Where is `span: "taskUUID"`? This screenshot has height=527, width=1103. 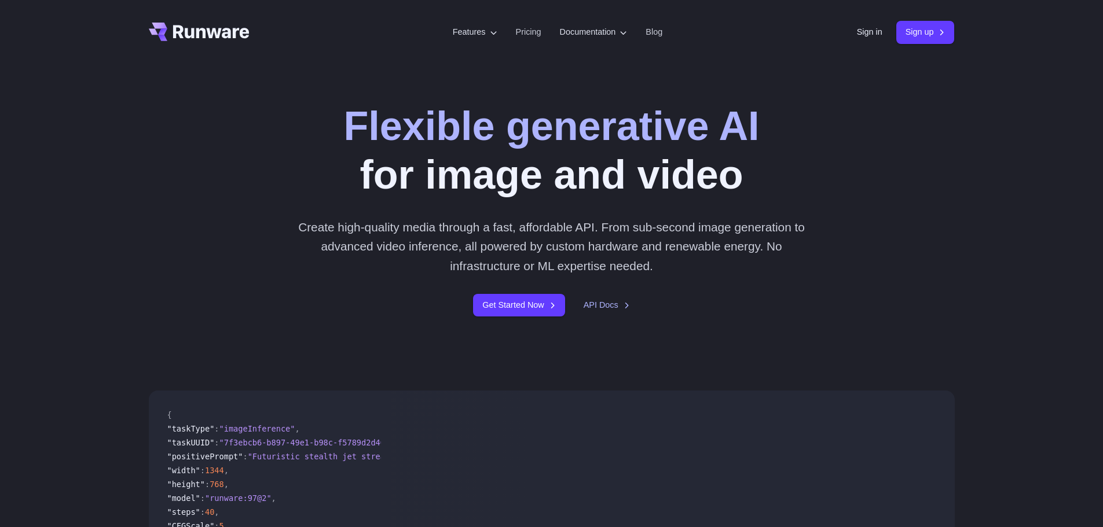
span: "taskUUID" is located at coordinates (191, 443).